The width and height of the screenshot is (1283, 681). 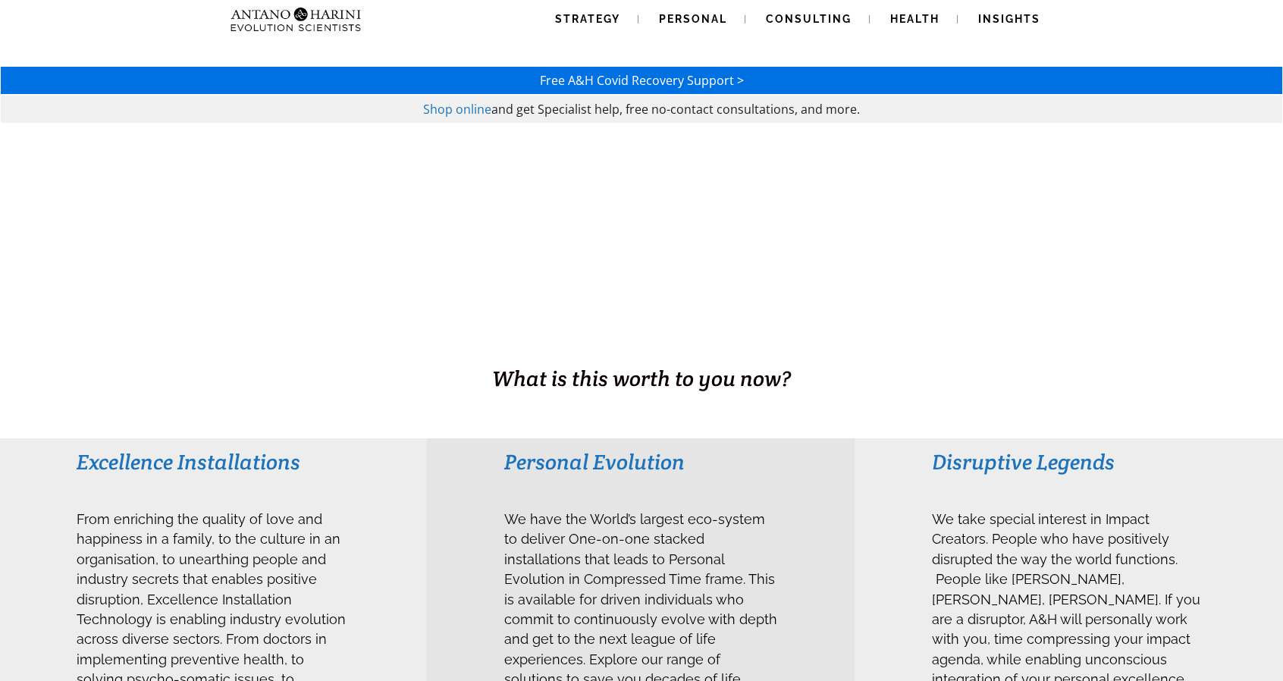 I want to click on span: Consulting, so click(x=808, y=19).